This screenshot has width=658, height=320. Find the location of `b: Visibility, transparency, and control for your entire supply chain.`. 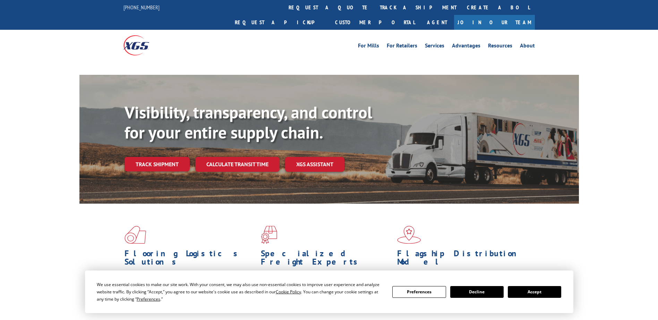

b: Visibility, transparency, and control for your entire supply chain. is located at coordinates (248, 122).